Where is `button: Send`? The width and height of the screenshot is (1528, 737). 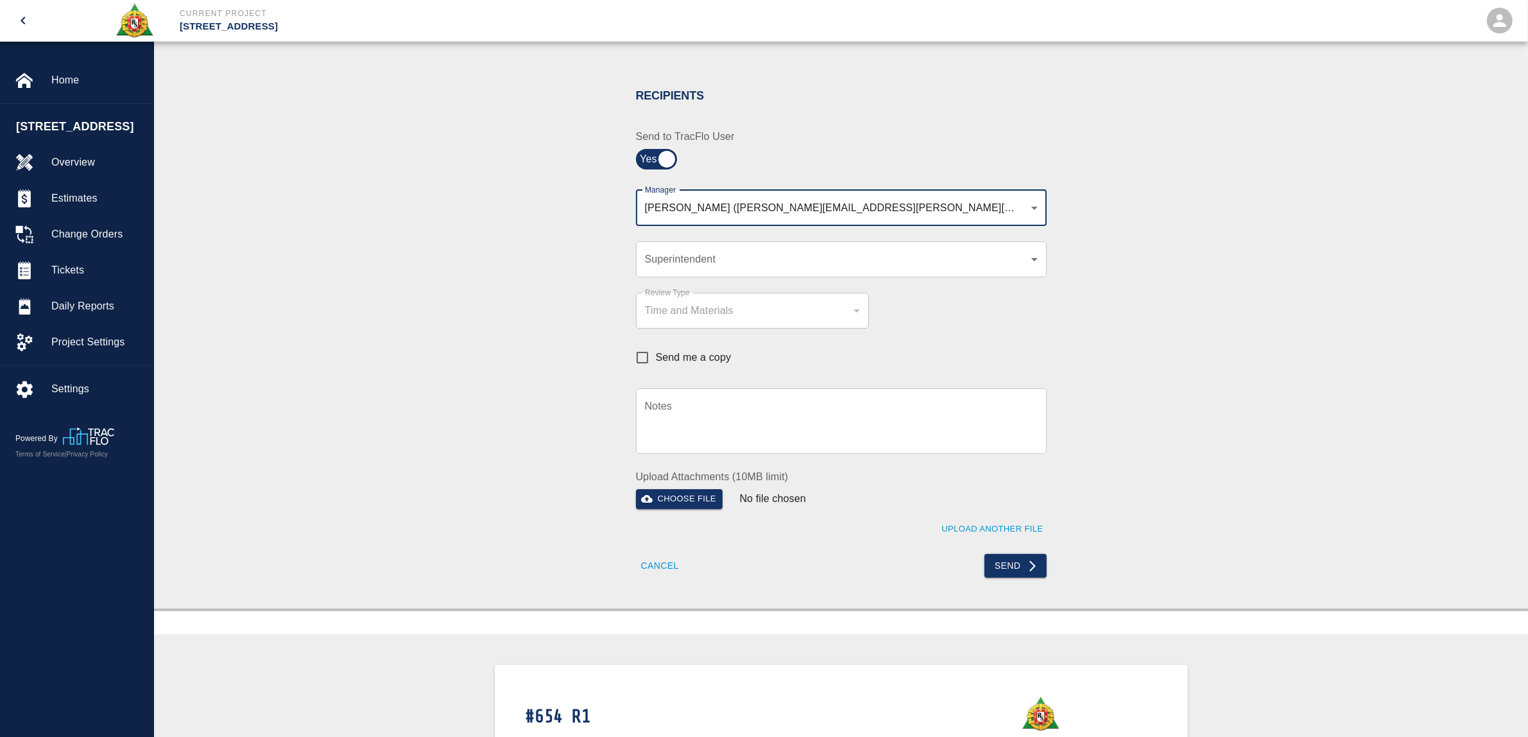 button: Send is located at coordinates (1015, 565).